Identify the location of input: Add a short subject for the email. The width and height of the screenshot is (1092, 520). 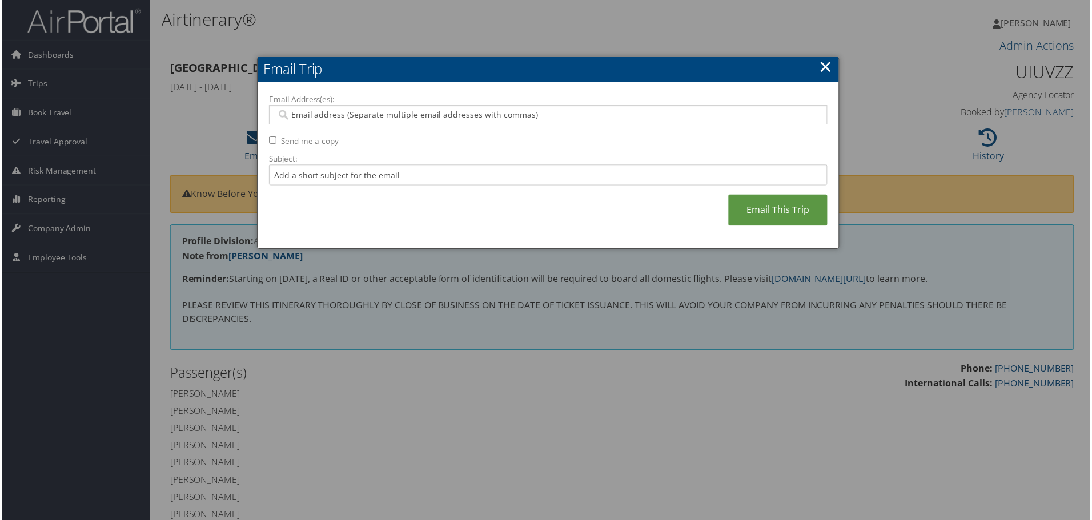
(548, 175).